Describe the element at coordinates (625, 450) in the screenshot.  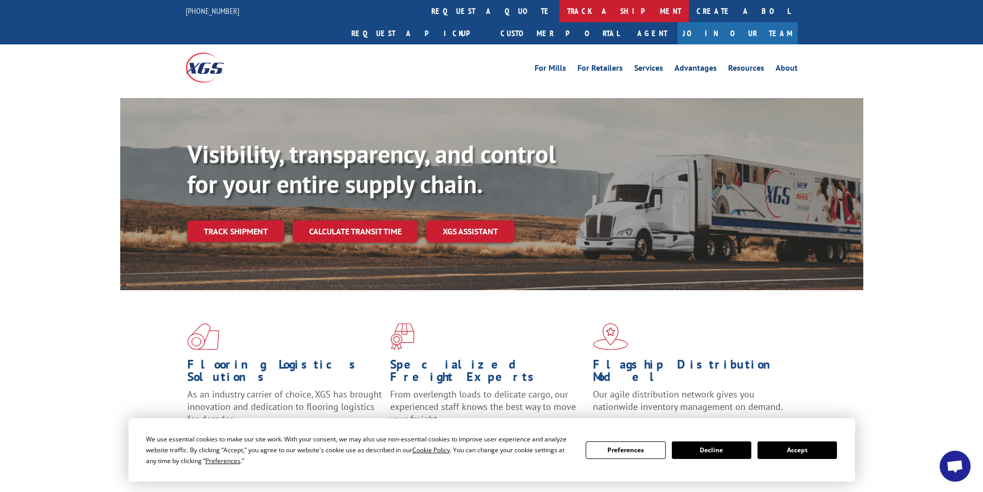
I see `button: Preferences` at that location.